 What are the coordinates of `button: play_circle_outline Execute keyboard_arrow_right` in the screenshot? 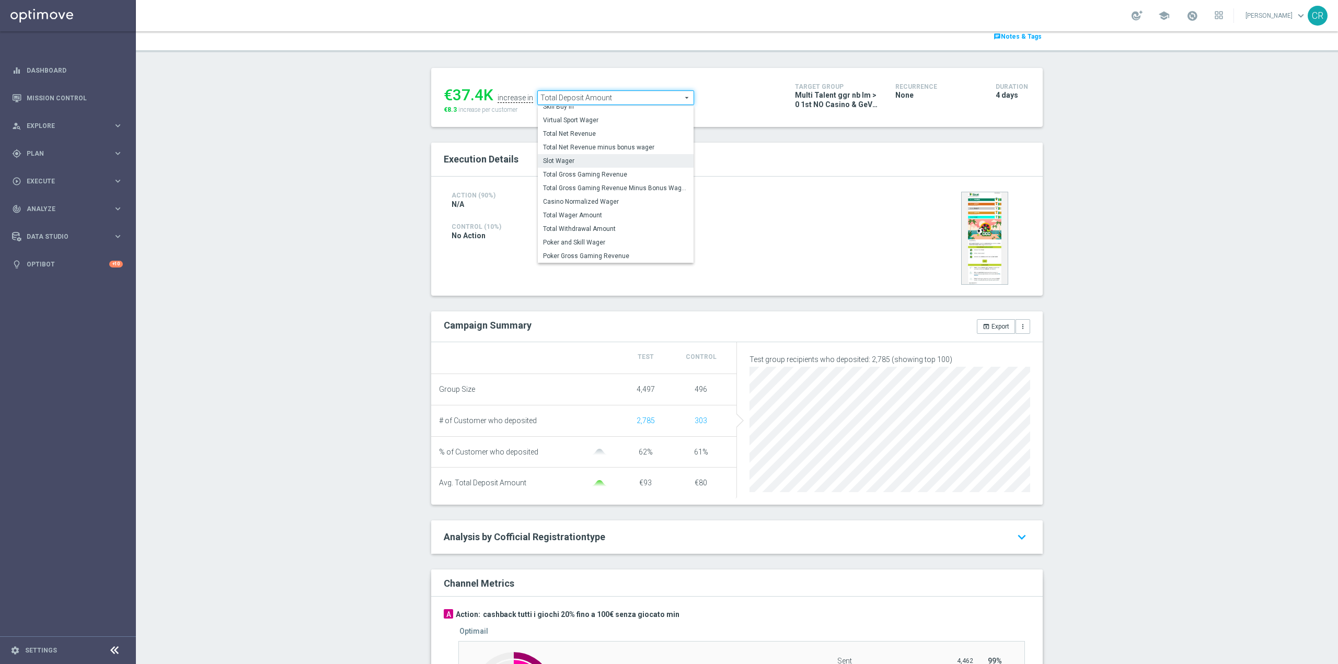 It's located at (67, 181).